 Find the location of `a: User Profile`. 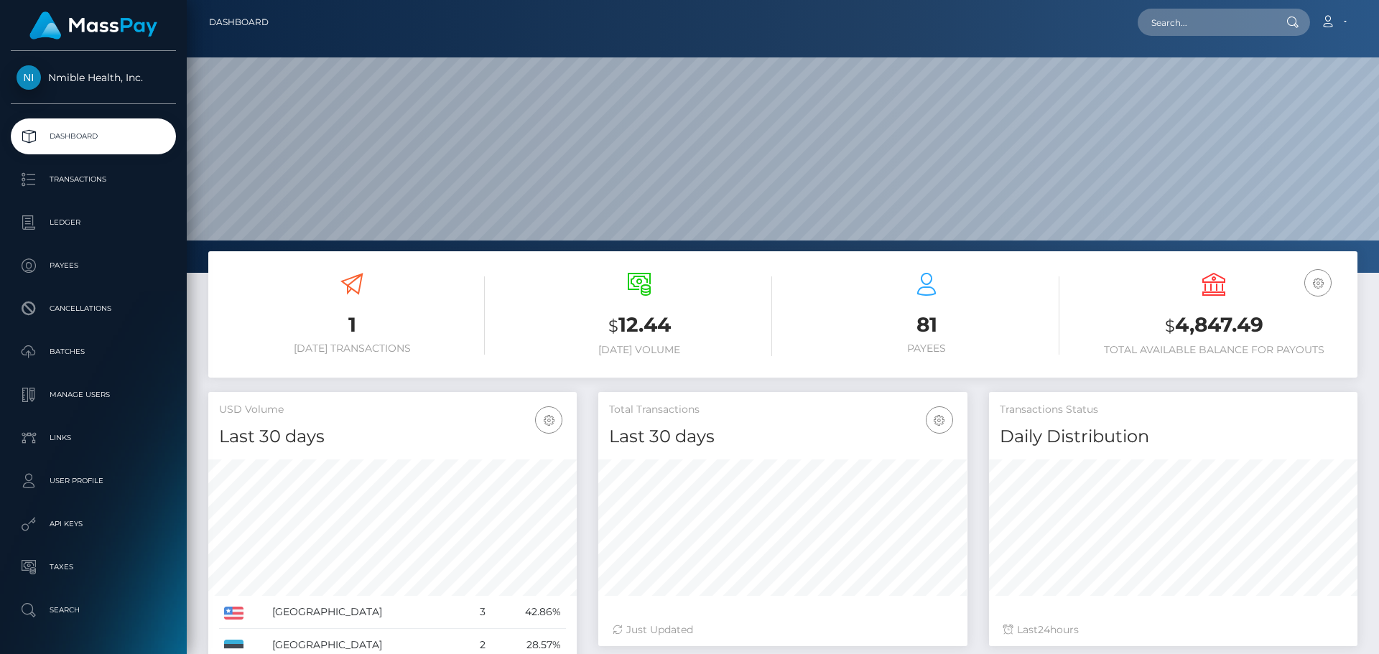

a: User Profile is located at coordinates (93, 481).